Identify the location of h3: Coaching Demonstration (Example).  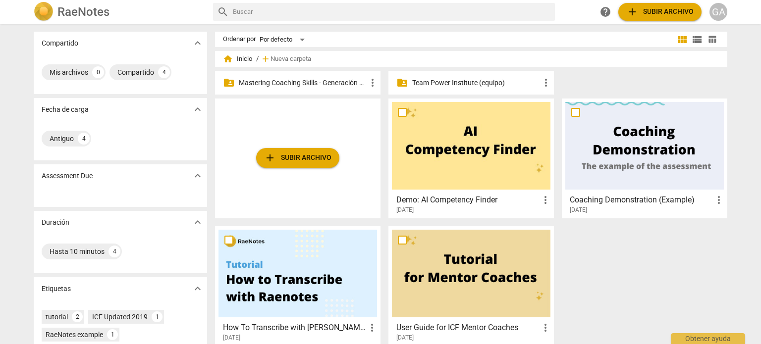
(641, 200).